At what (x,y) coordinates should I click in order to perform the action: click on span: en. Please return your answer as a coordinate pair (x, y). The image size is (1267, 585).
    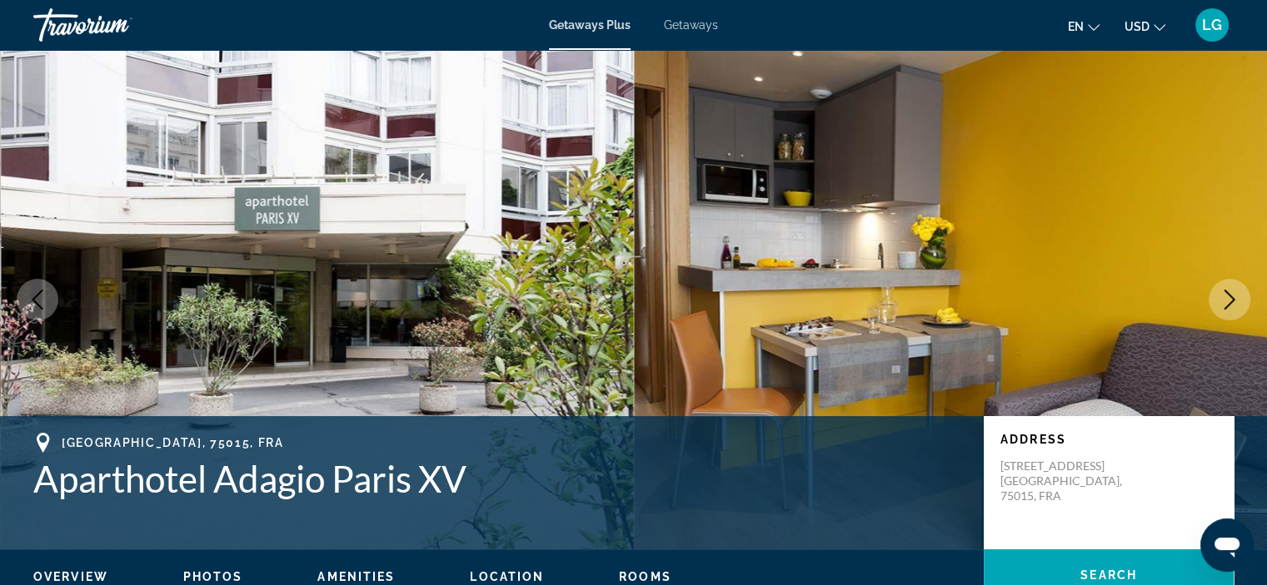
    Looking at the image, I should click on (1075, 27).